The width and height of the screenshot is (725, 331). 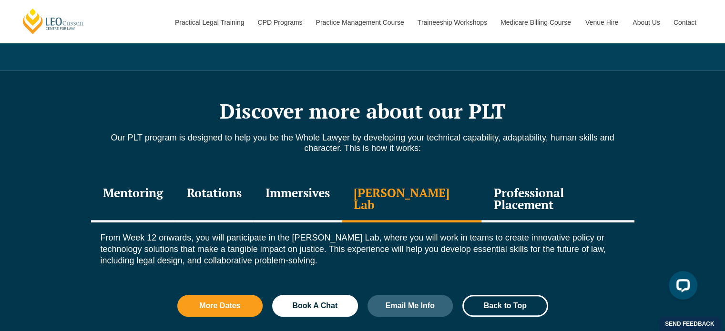 I want to click on a: Practice Management Course, so click(x=359, y=22).